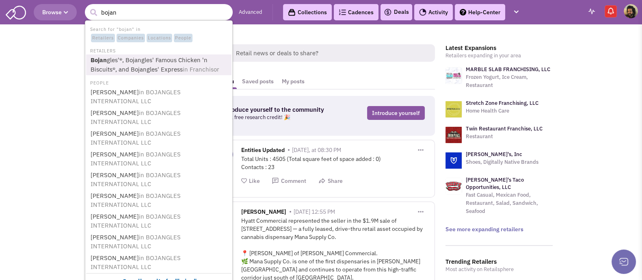 The image size is (642, 280). I want to click on p: Home Health Care, so click(502, 111).